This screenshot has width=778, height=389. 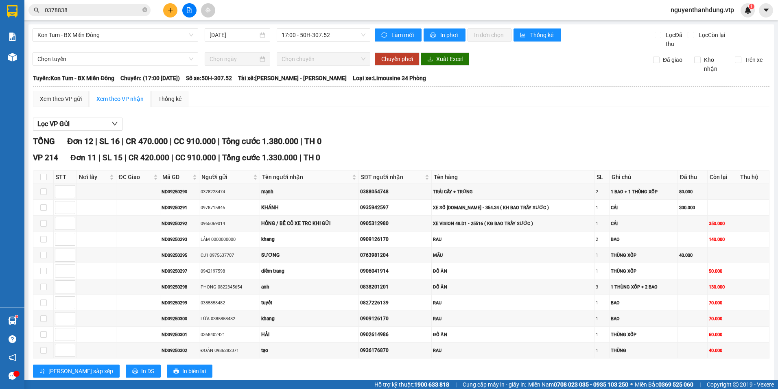 What do you see at coordinates (395, 287) in the screenshot?
I see `div: 0838201201` at bounding box center [395, 287].